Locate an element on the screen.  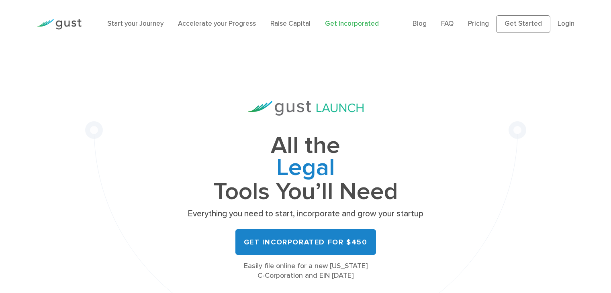
a: Blog is located at coordinates (419, 24).